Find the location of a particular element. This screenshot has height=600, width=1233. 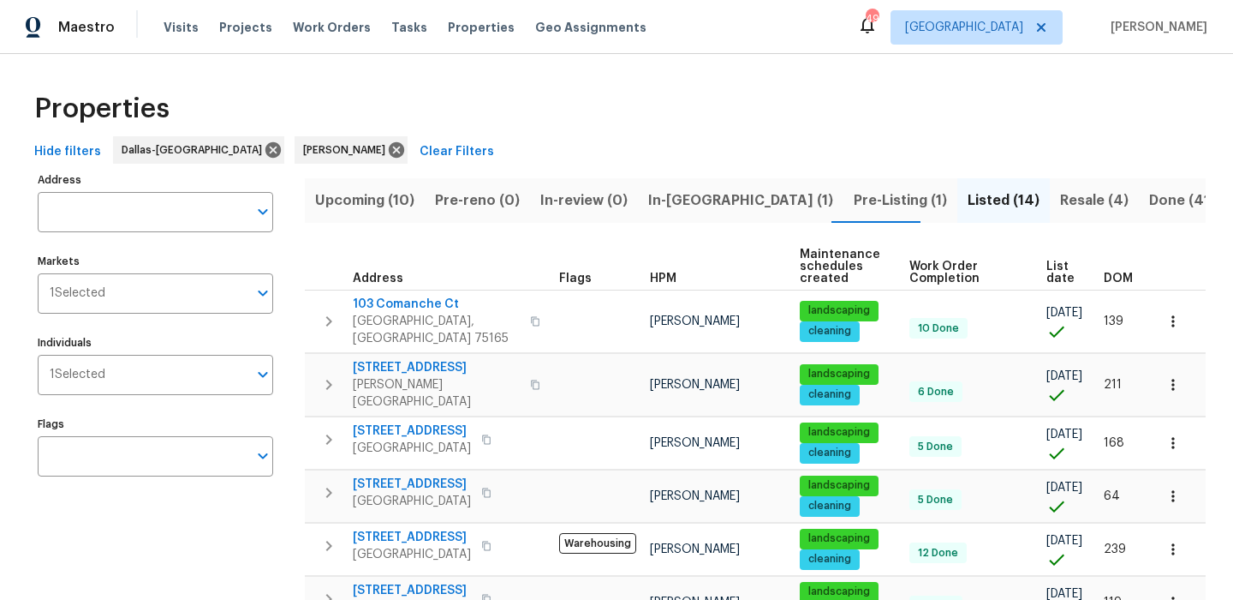

span: 139 is located at coordinates (1114, 321).